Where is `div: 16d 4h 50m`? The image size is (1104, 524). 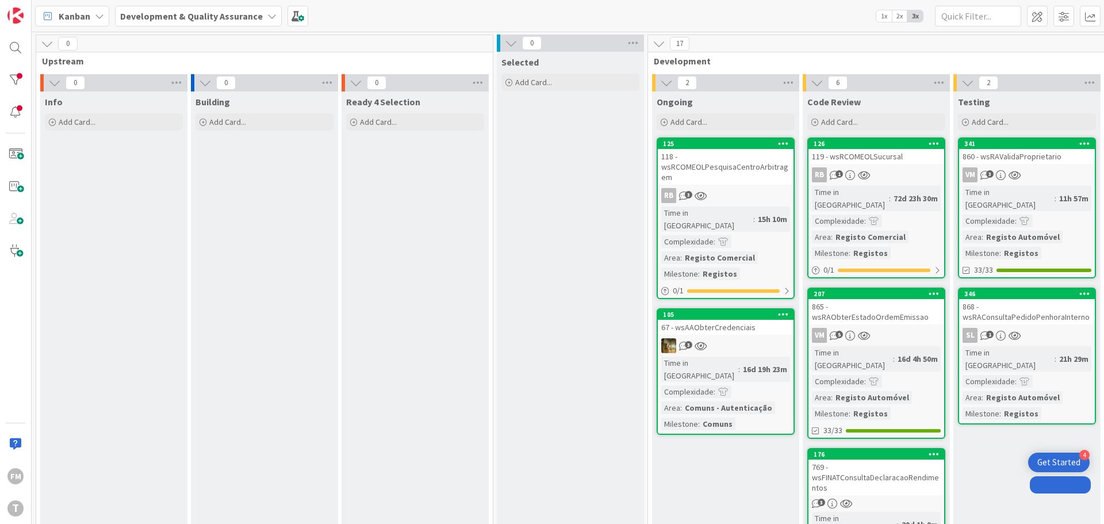 div: 16d 4h 50m is located at coordinates (917, 359).